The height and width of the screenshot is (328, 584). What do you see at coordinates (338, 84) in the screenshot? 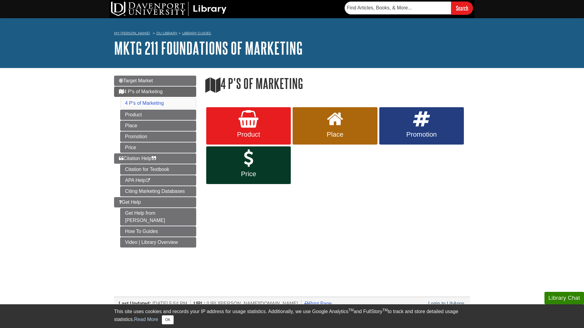
I see `h1: 4 P's of Marketing` at bounding box center [338, 84].